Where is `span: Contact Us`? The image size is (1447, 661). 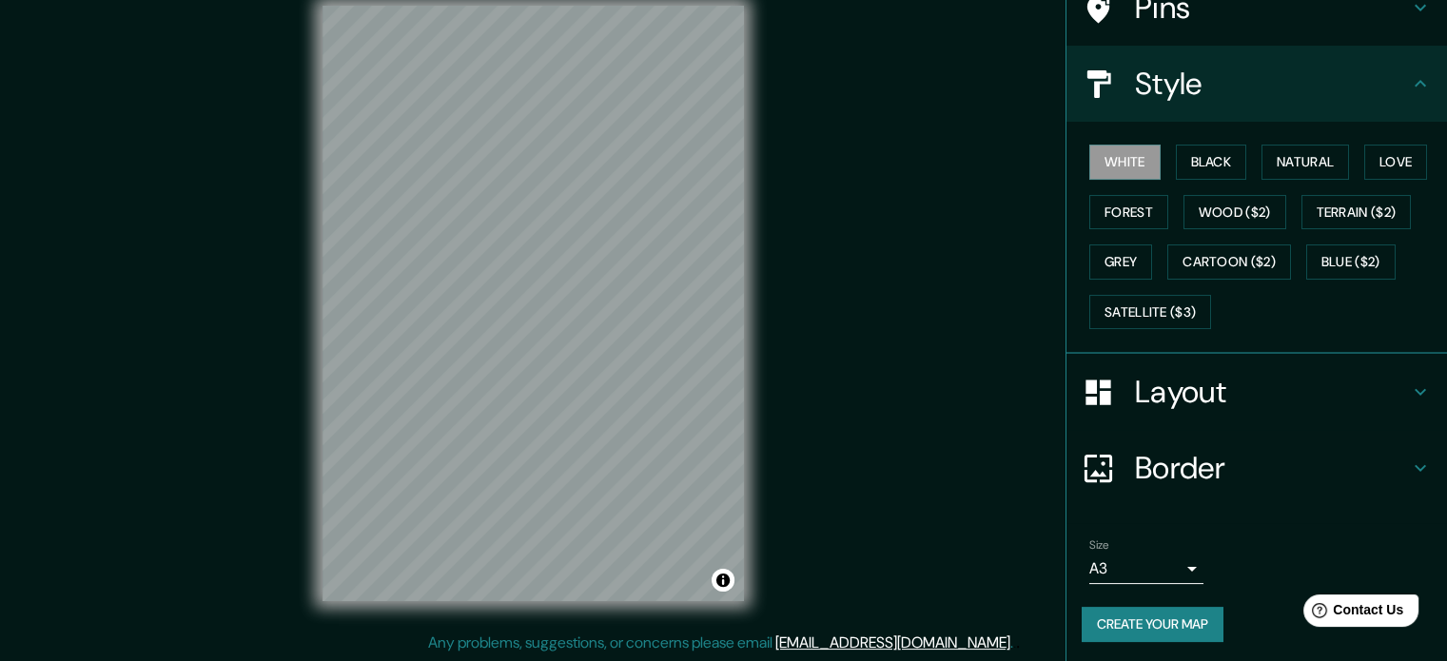
span: Contact Us is located at coordinates (90, 23).